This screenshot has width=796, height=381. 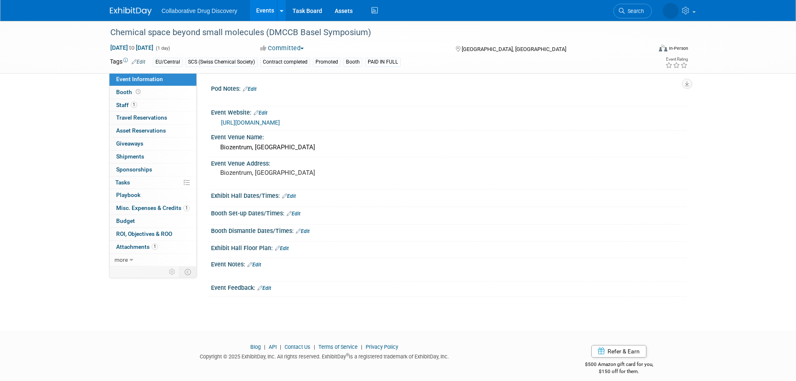 I want to click on a: Travel Reservations, so click(x=153, y=118).